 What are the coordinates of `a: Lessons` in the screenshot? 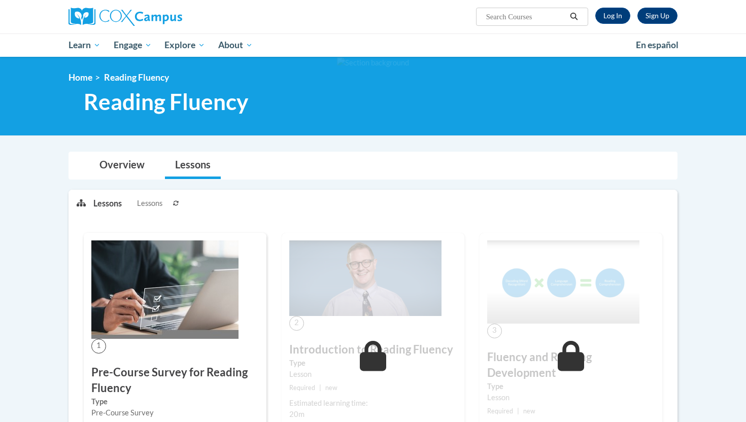 It's located at (193, 165).